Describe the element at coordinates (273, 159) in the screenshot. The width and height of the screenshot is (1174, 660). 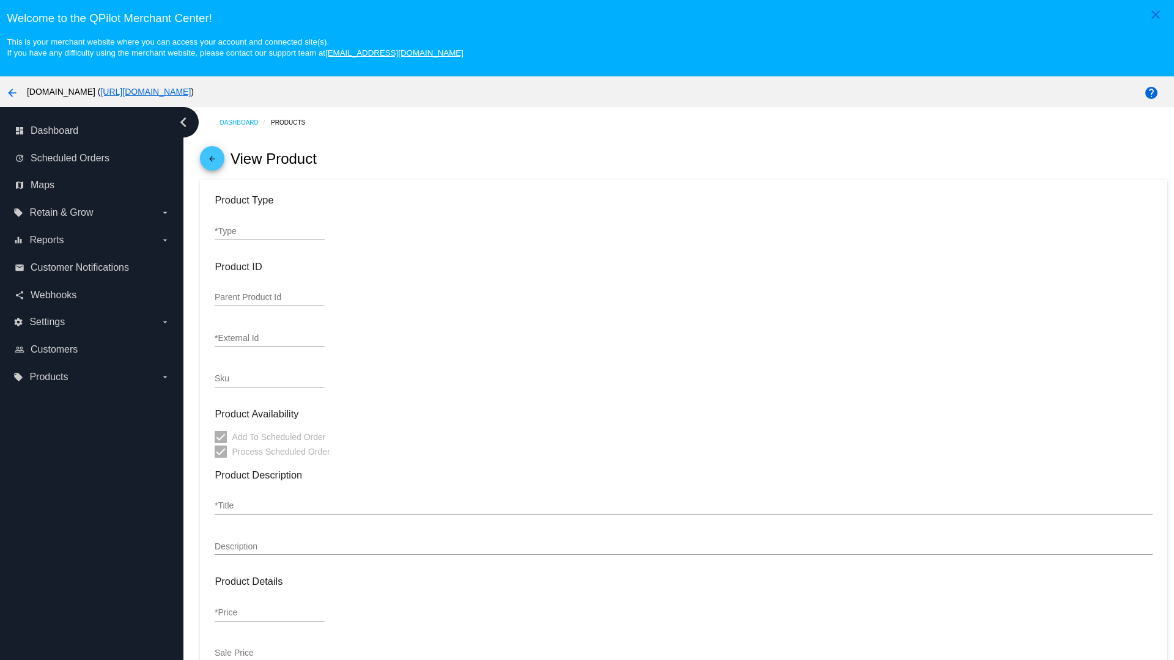
I see `h2: View Product` at that location.